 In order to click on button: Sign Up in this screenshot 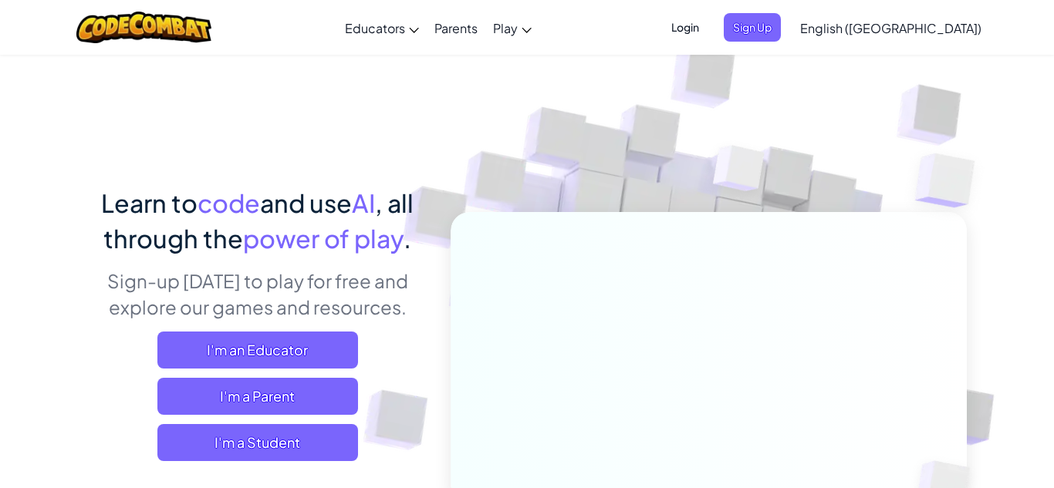, I will do `click(752, 27)`.